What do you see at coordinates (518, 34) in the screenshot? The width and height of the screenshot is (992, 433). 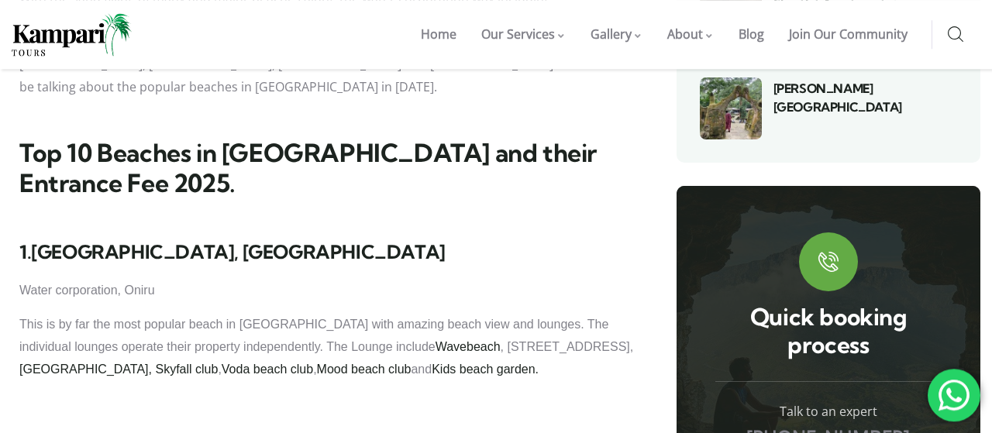 I see `span: Our Services` at bounding box center [518, 34].